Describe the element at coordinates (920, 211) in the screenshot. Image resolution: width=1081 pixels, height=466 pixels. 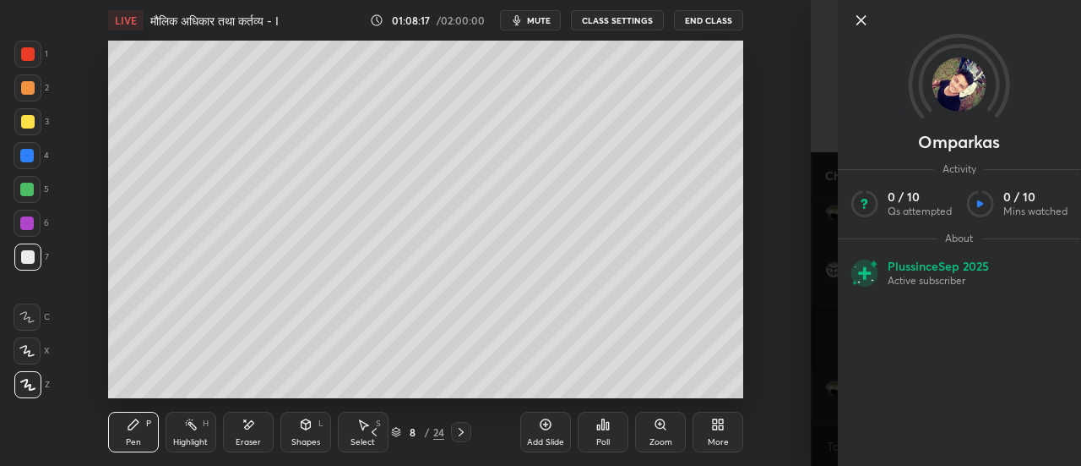
I see `p: Qs attempted` at that location.